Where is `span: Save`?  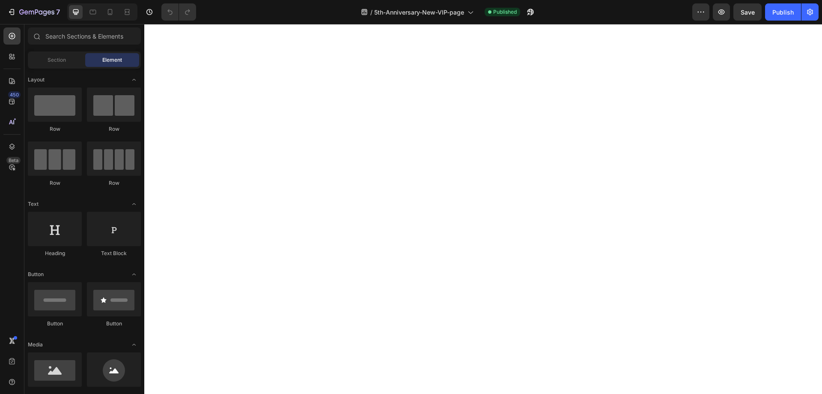
span: Save is located at coordinates (748, 12).